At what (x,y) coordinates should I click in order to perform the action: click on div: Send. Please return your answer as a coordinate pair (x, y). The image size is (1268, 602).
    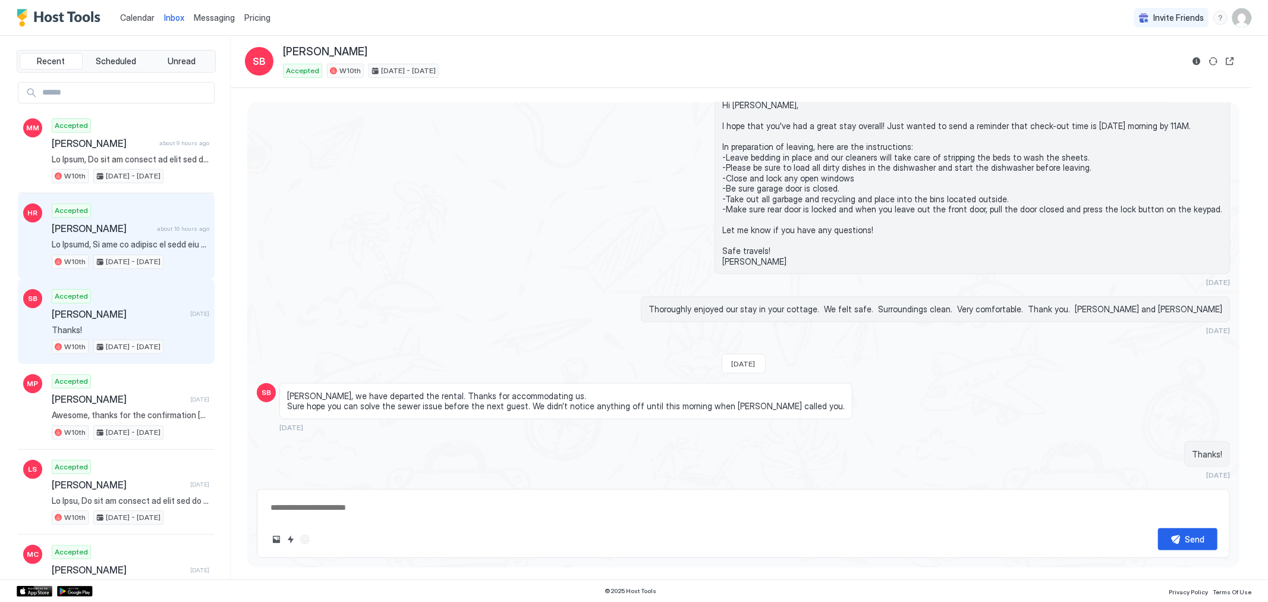
    Looking at the image, I should click on (1195, 539).